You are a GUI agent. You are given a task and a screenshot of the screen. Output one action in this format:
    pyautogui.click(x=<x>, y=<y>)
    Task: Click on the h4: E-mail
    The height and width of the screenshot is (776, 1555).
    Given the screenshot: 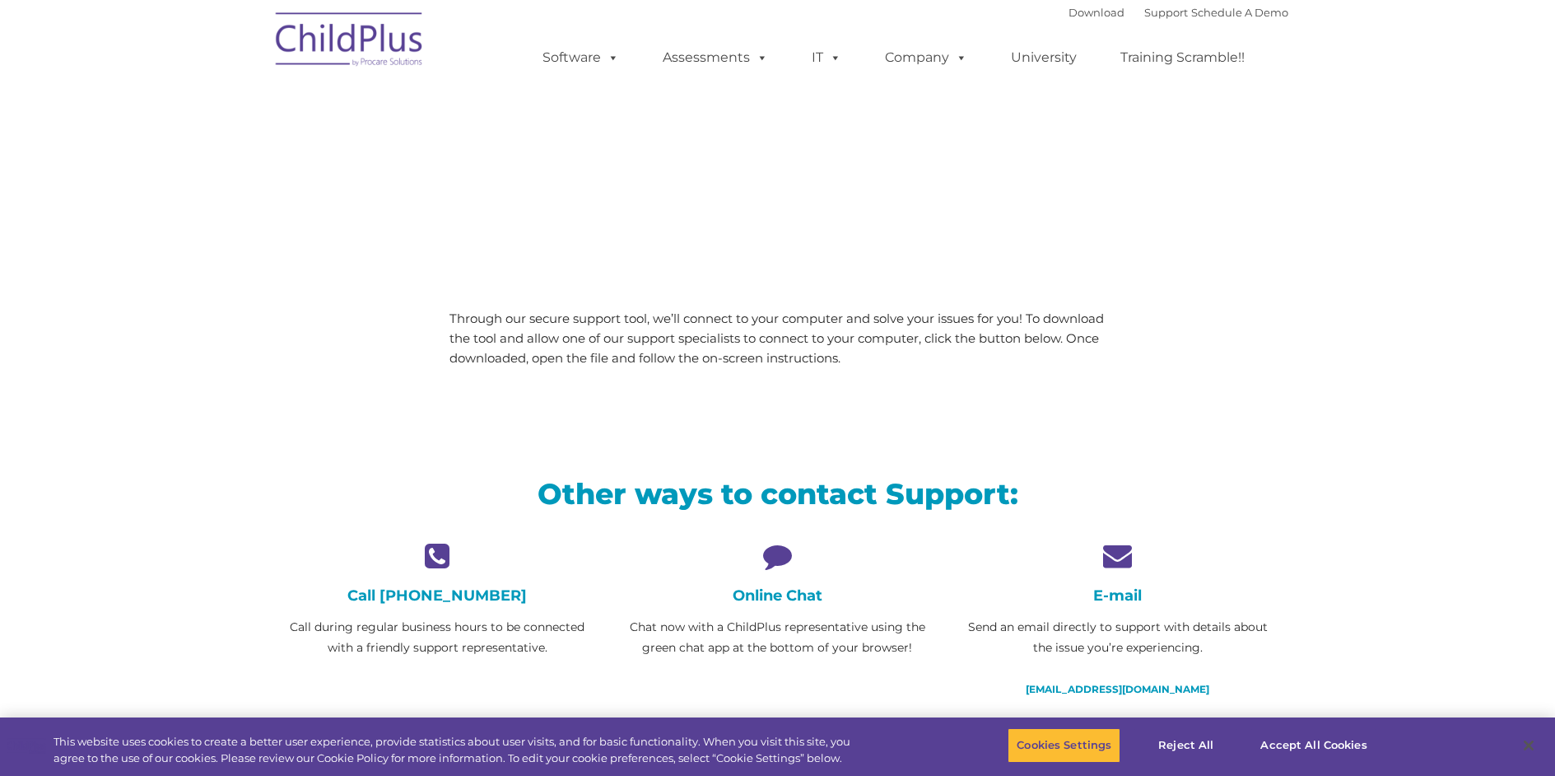 What is the action you would take?
    pyautogui.click(x=1117, y=595)
    